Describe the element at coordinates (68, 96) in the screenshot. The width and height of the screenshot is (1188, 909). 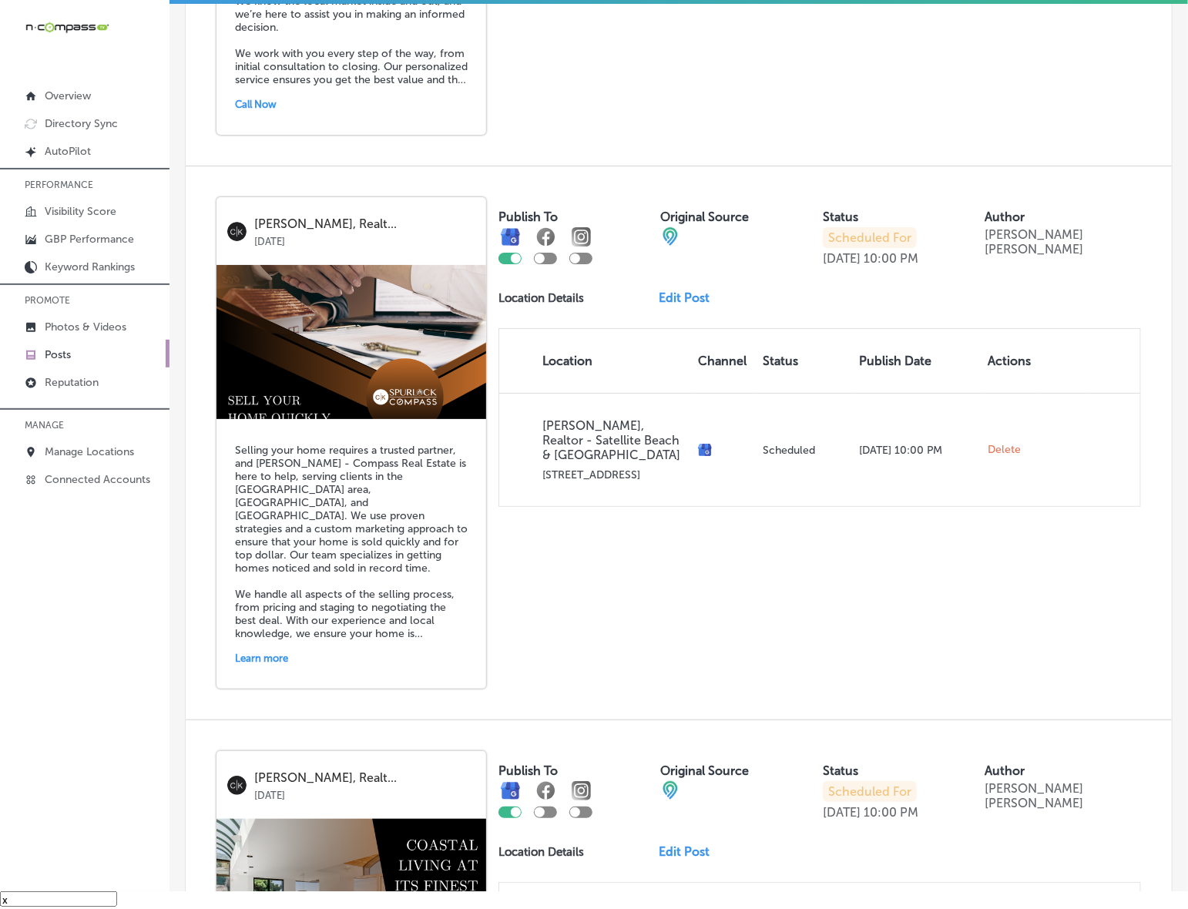
I see `p: Overview` at that location.